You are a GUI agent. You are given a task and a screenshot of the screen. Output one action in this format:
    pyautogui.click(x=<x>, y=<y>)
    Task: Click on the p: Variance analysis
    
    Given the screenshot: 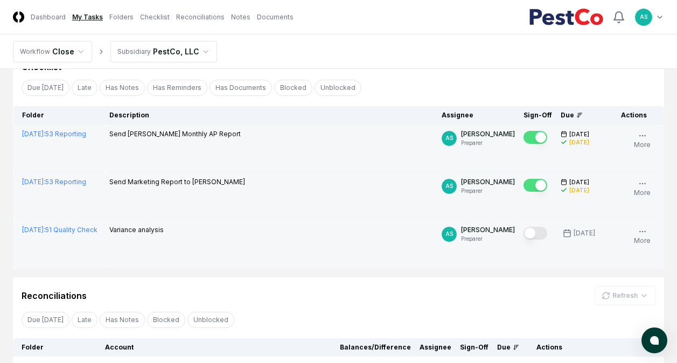 What is the action you would take?
    pyautogui.click(x=136, y=230)
    